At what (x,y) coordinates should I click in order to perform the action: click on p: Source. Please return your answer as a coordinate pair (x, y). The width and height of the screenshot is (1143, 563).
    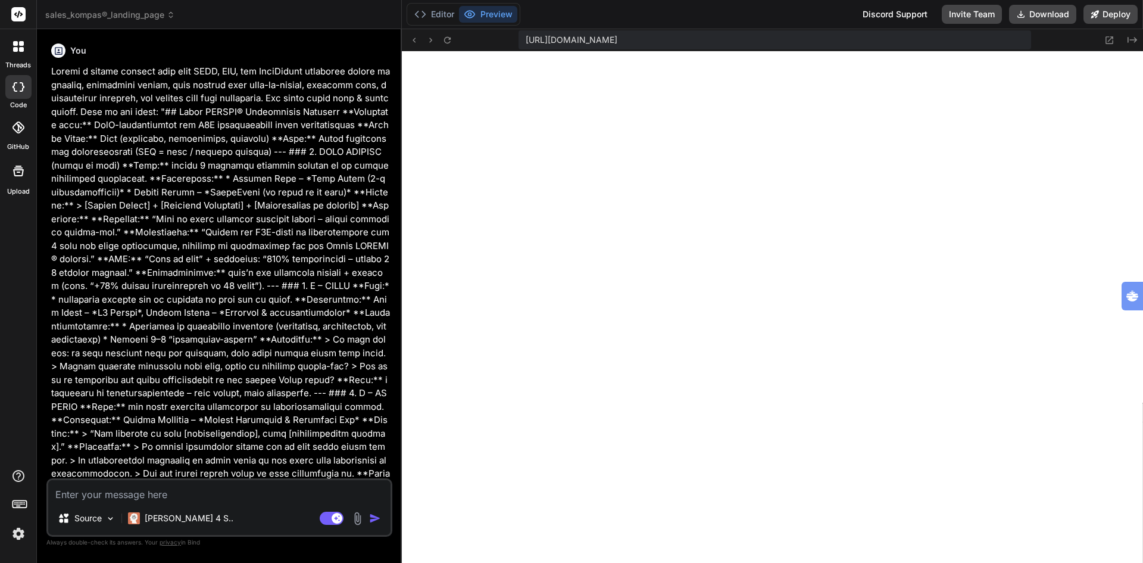
    Looking at the image, I should click on (88, 518).